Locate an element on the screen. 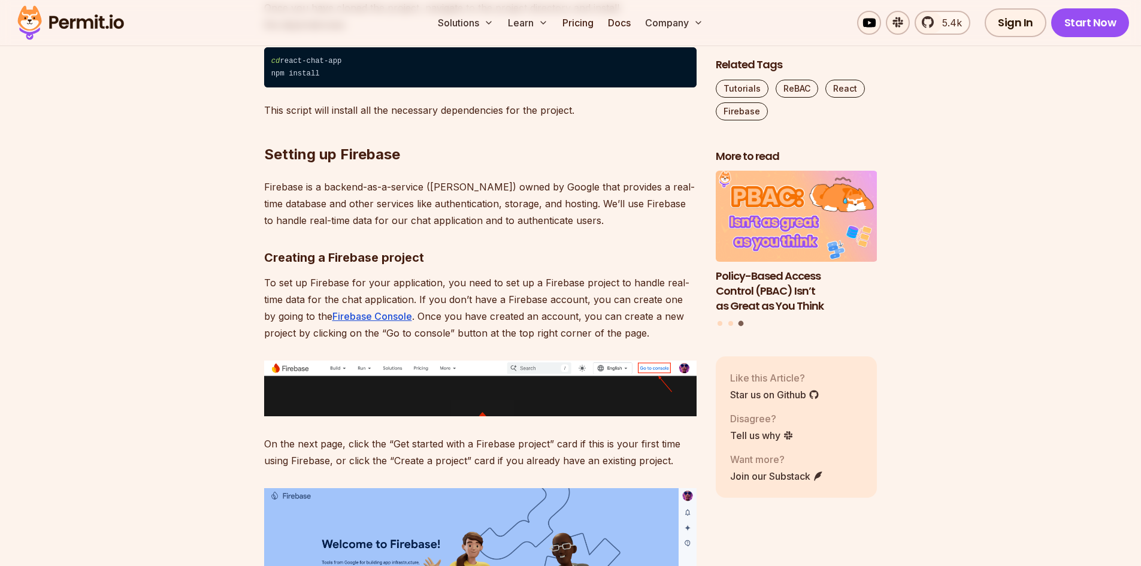 This screenshot has height=566, width=1141. div: Posts is located at coordinates (797, 250).